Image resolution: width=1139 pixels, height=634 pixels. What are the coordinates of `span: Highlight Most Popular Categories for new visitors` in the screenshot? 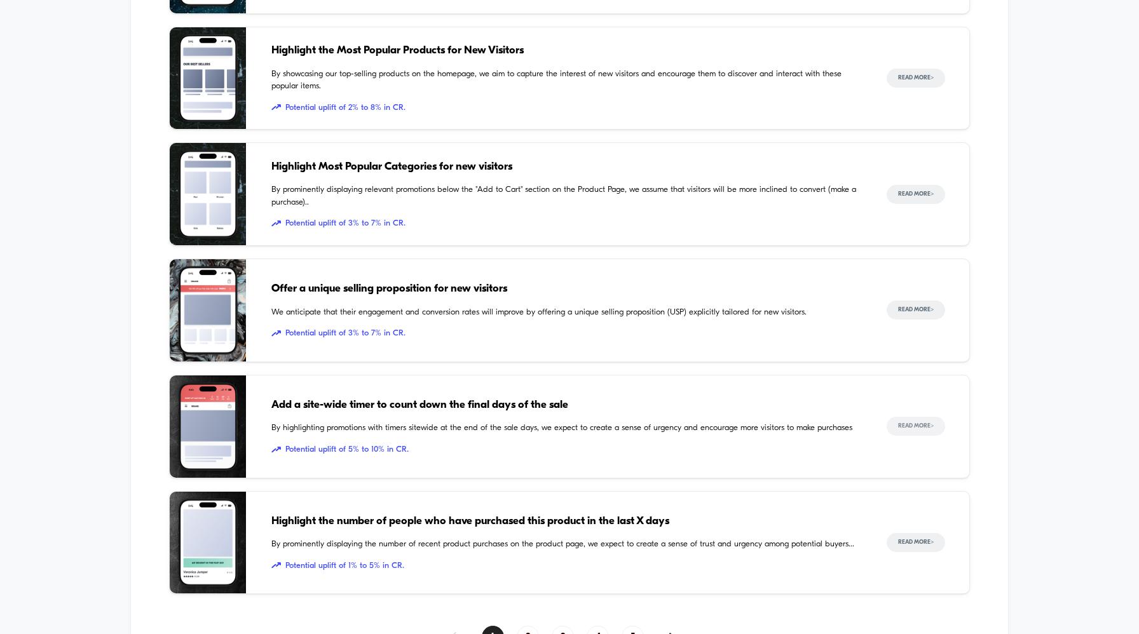 It's located at (566, 167).